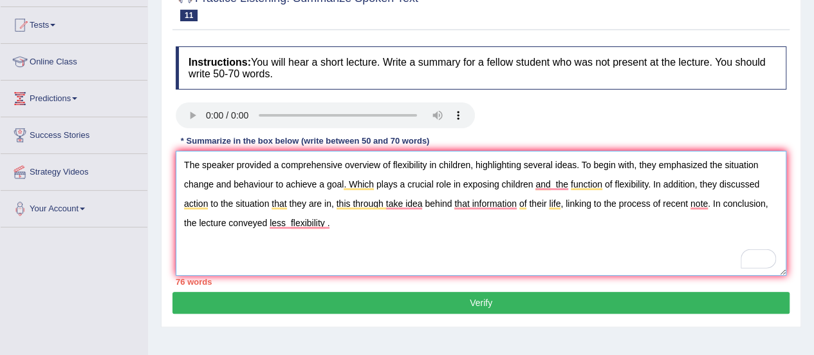  I want to click on div: 76 words, so click(481, 281).